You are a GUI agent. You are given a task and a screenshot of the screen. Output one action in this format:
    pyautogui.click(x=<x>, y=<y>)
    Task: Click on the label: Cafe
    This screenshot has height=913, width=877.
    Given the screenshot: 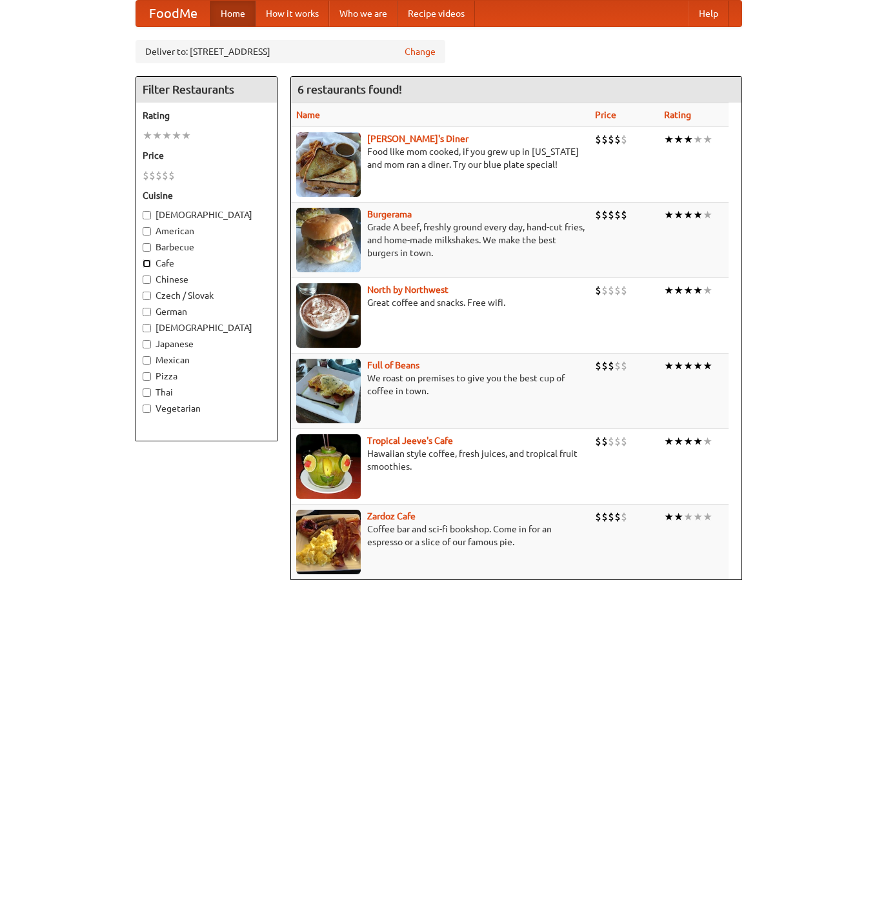 What is the action you would take?
    pyautogui.click(x=207, y=263)
    